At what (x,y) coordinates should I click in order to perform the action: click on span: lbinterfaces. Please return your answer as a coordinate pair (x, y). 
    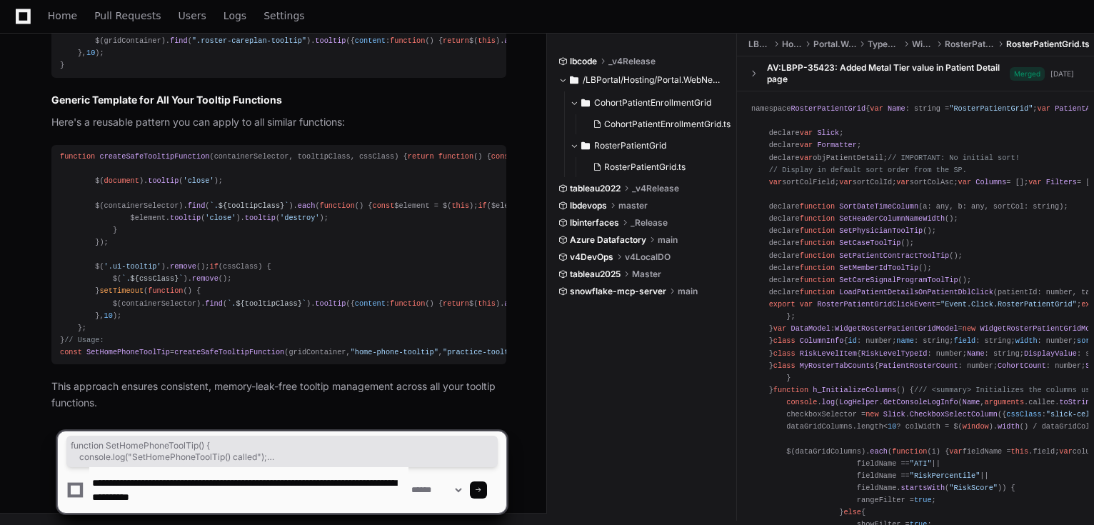
    Looking at the image, I should click on (594, 223).